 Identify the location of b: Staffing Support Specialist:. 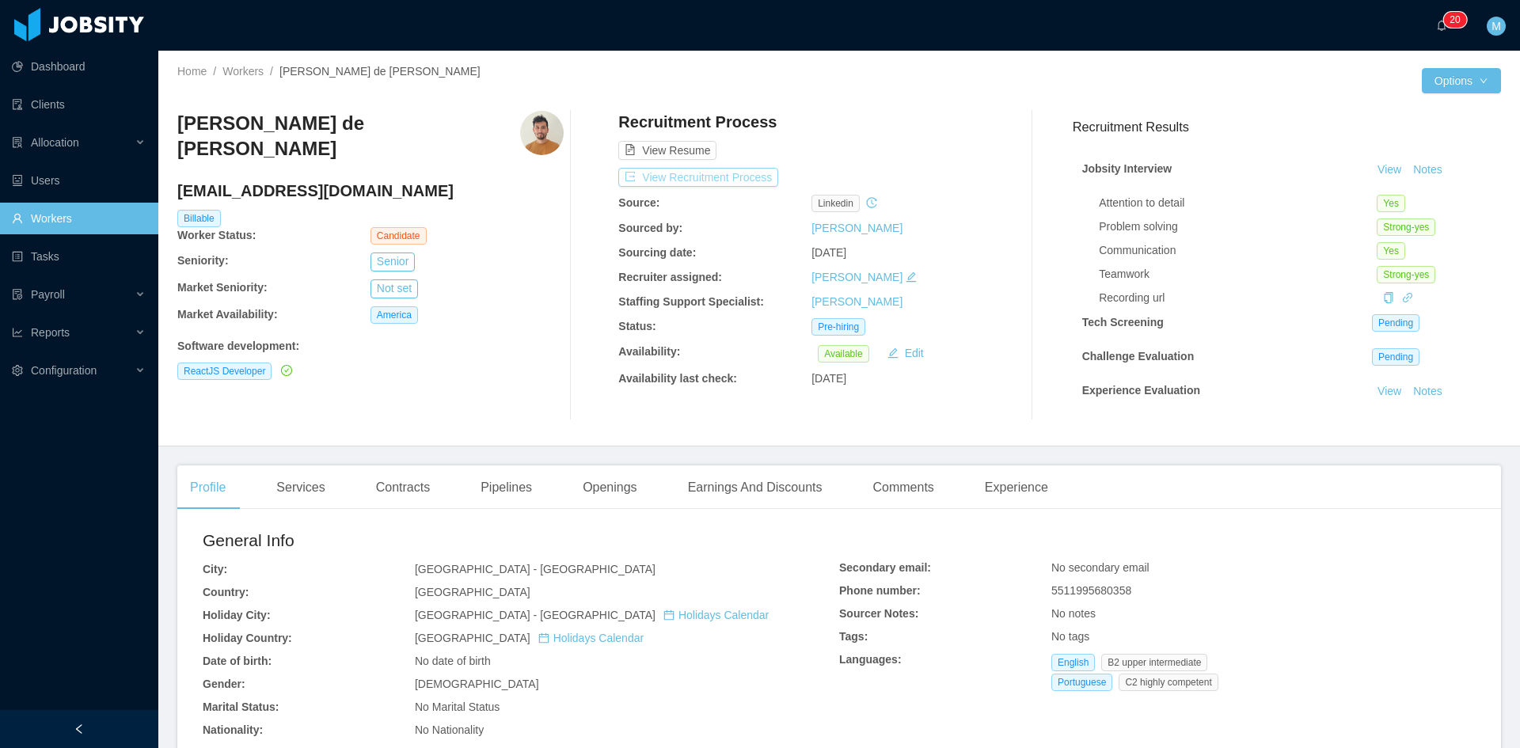
(691, 302).